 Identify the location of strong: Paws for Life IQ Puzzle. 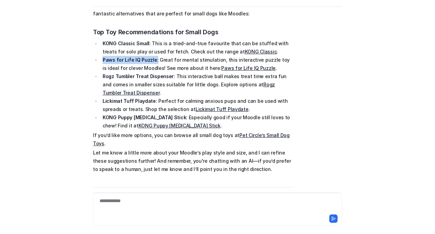
(130, 60).